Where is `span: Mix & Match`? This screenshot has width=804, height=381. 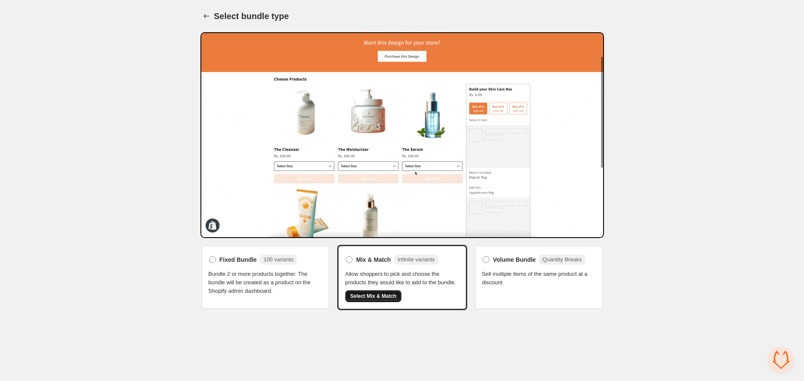 span: Mix & Match is located at coordinates (374, 260).